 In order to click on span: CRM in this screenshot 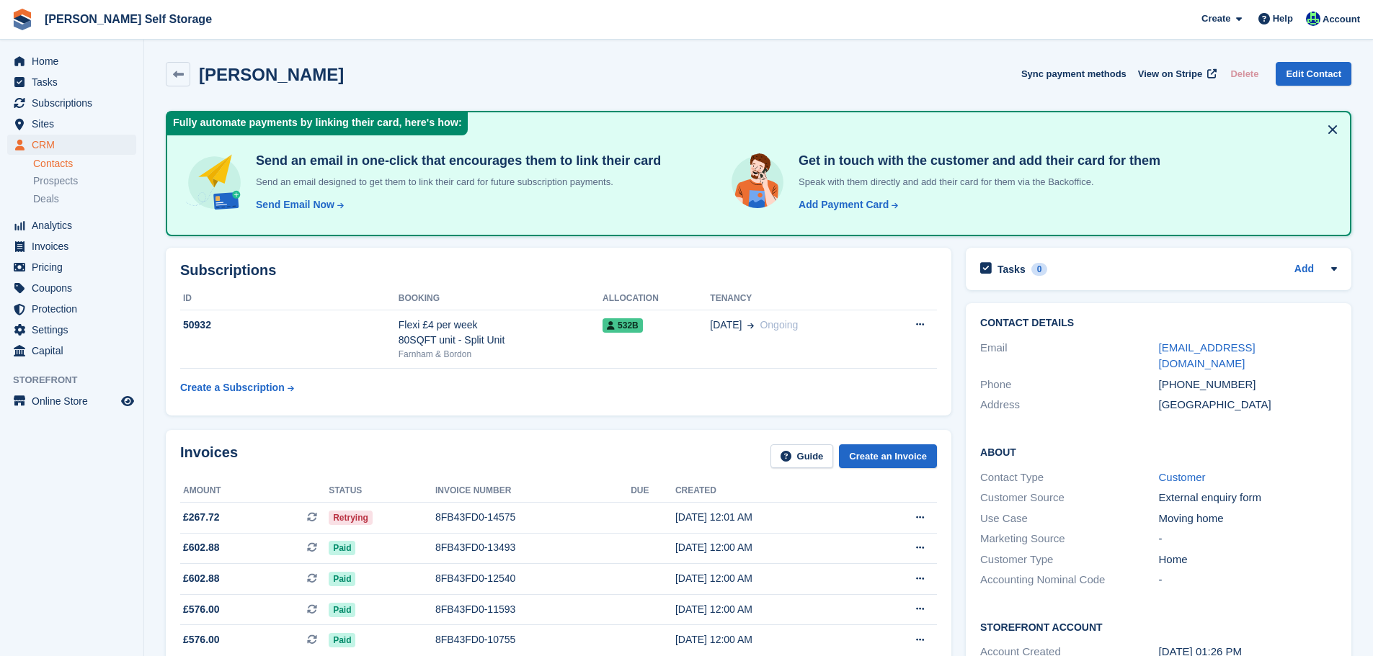, I will do `click(75, 145)`.